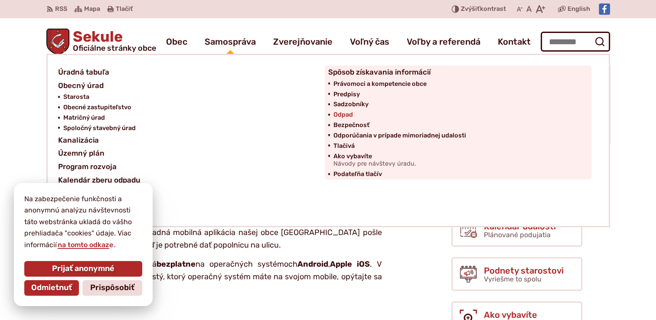  I want to click on a: Úradná tabuľa, so click(188, 72).